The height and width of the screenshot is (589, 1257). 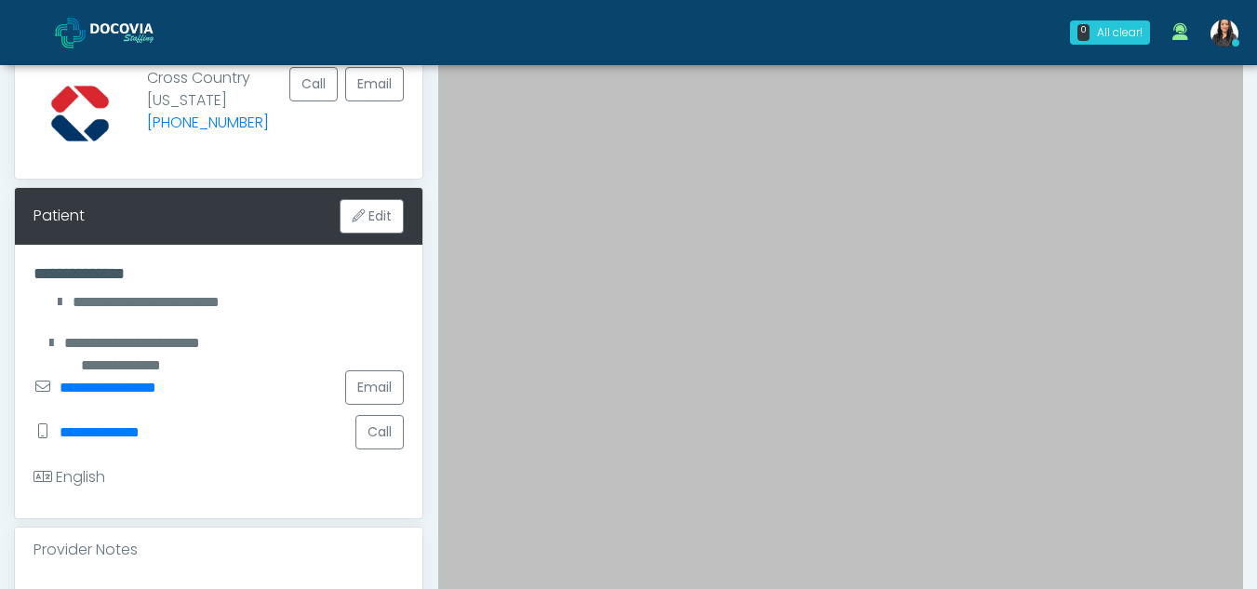 What do you see at coordinates (1119, 33) in the screenshot?
I see `div: All clear!` at bounding box center [1119, 33].